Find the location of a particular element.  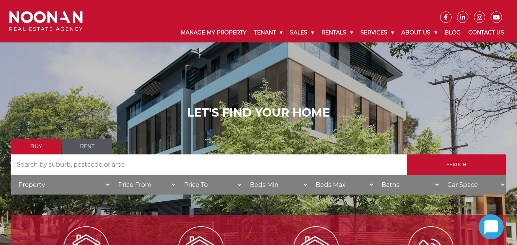

a: Sales is located at coordinates (302, 33).